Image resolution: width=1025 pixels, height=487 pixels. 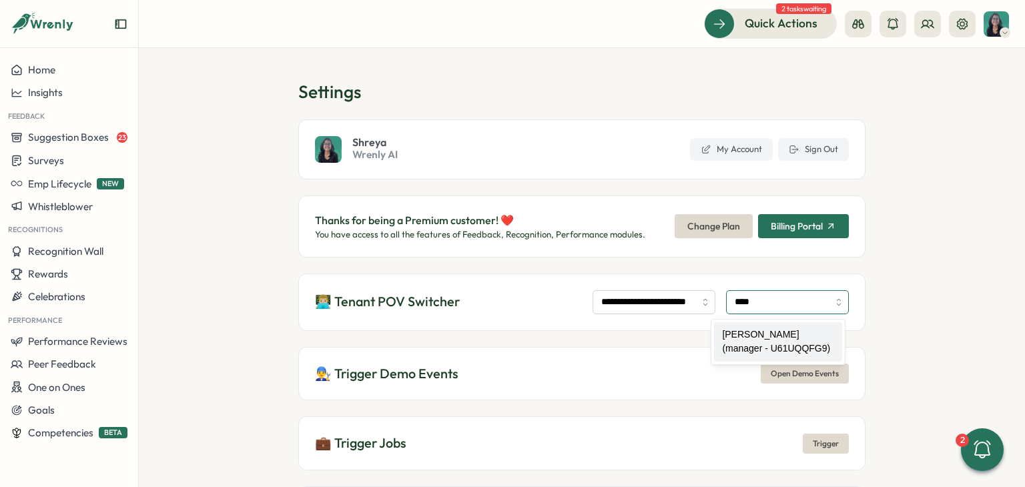 I want to click on span: Sign Out, so click(x=822, y=150).